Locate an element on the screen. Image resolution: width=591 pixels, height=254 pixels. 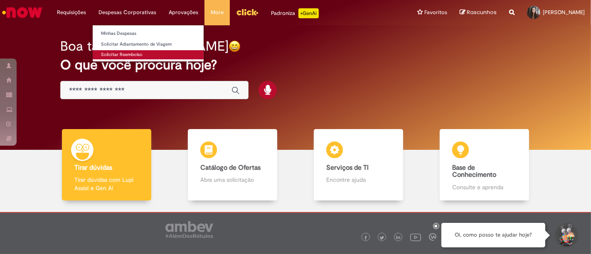
b: Tirar dúvidas is located at coordinates (93, 168).